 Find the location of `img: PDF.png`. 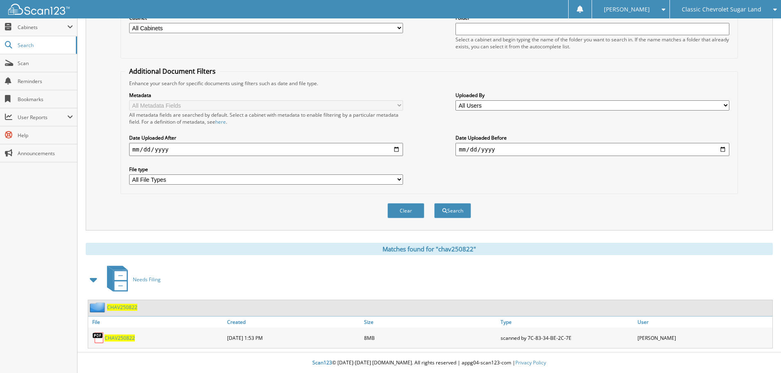

img: PDF.png is located at coordinates (98, 338).